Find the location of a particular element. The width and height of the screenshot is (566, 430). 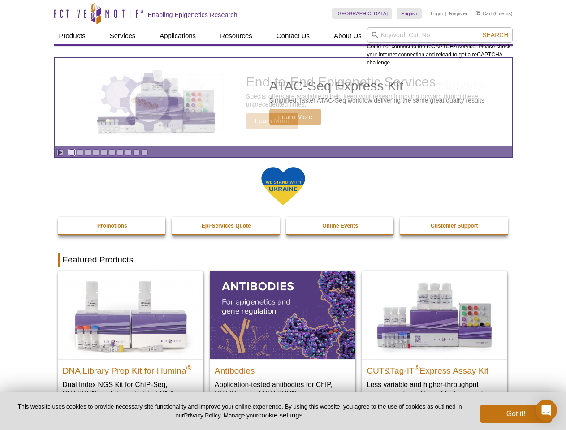

a: Go to slide 1 is located at coordinates (72, 152).